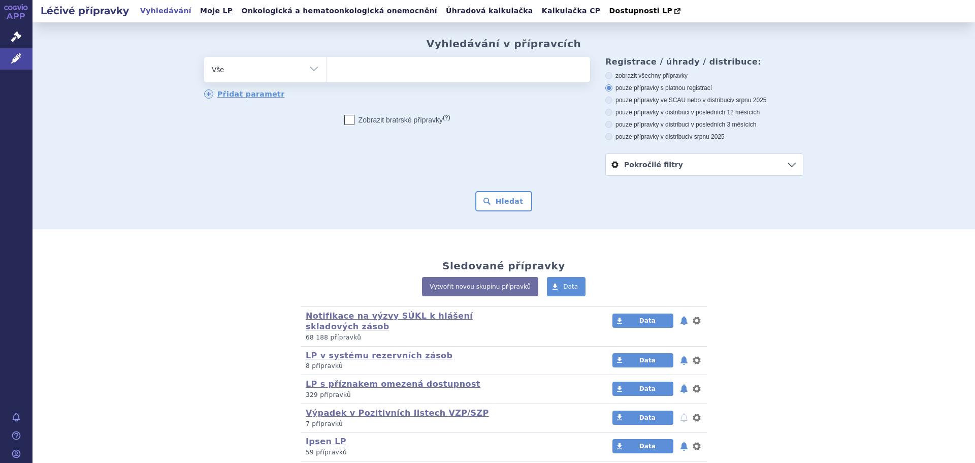 This screenshot has width=975, height=463. Describe the element at coordinates (704, 61) in the screenshot. I see `h3: Registrace / úhrady / distribuce:` at that location.